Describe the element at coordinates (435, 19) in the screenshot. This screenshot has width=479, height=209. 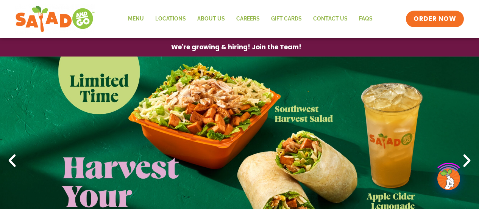
I see `a: ORDER NOW` at that location.